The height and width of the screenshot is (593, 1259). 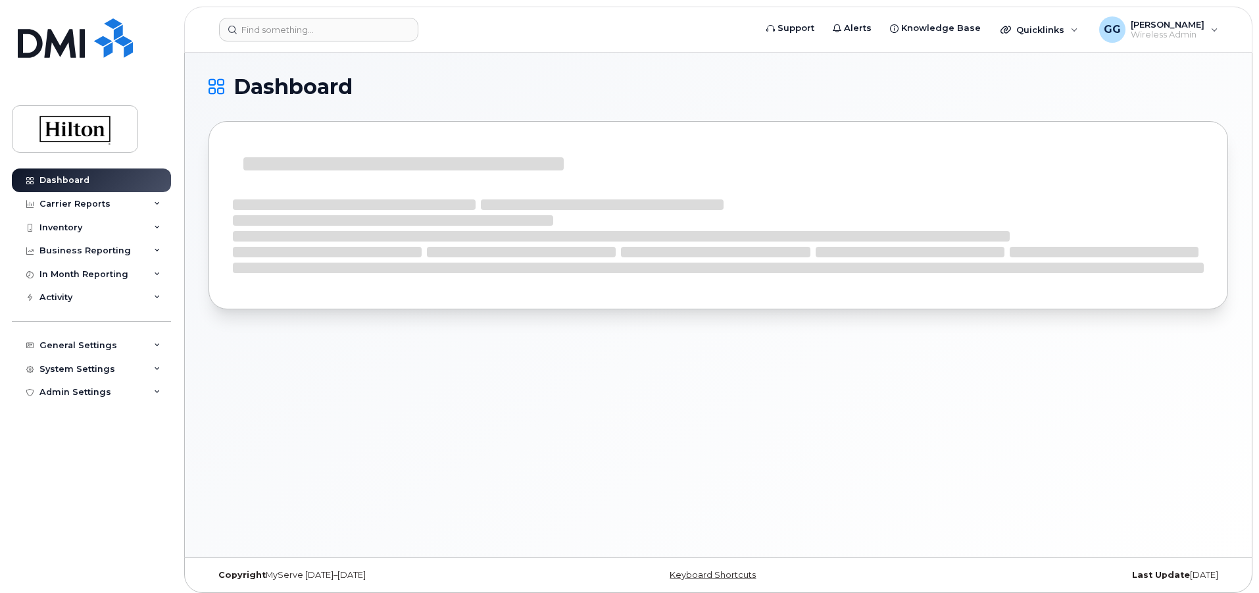 What do you see at coordinates (1161, 574) in the screenshot?
I see `strong: Last Update` at bounding box center [1161, 574].